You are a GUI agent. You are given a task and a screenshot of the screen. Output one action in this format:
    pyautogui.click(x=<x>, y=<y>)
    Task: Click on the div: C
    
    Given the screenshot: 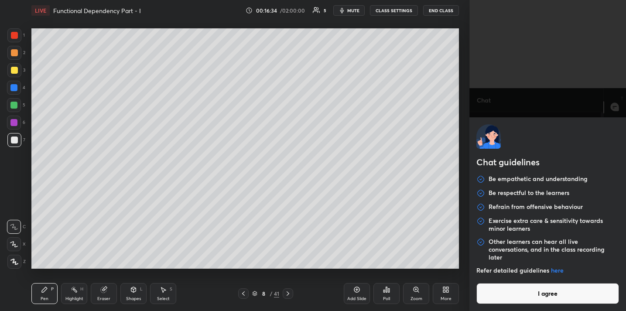 What is the action you would take?
    pyautogui.click(x=16, y=227)
    